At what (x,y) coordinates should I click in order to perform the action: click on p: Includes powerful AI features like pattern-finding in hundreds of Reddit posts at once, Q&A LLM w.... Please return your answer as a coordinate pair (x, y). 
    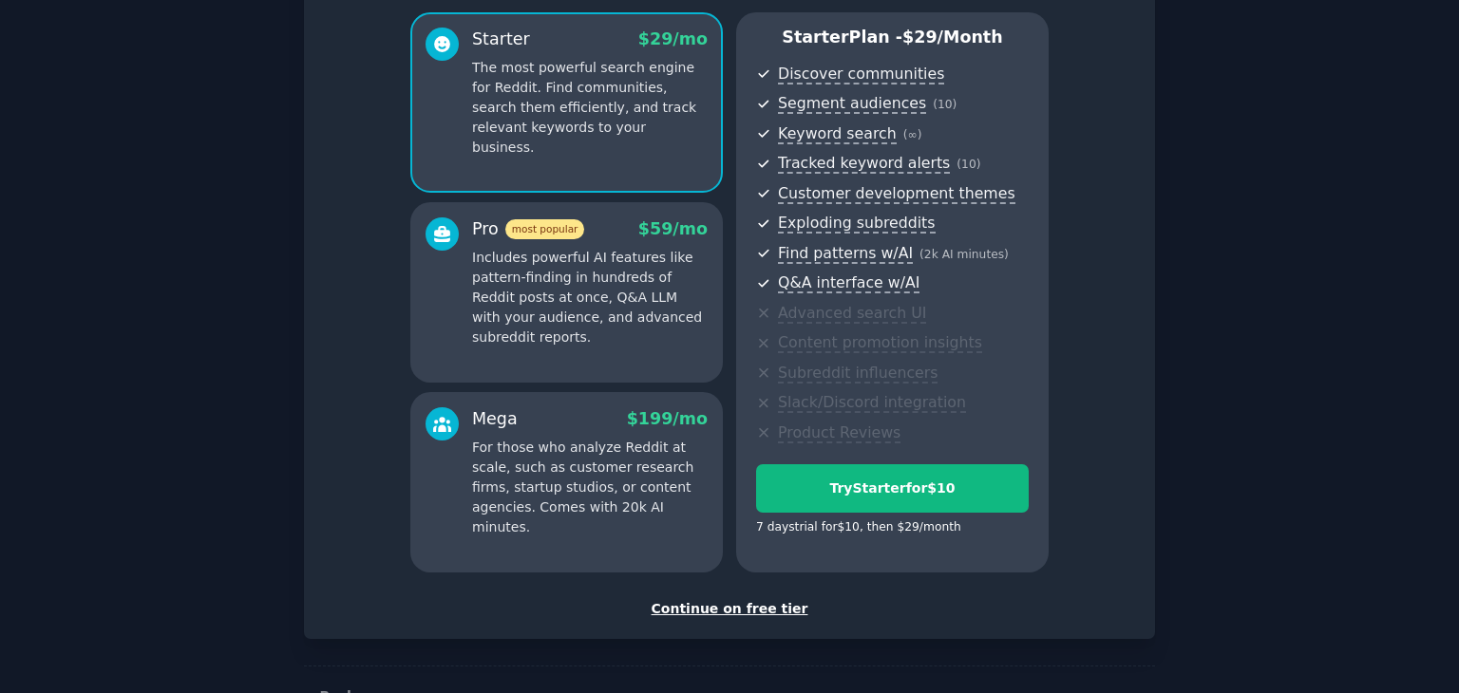
    Looking at the image, I should click on (590, 297).